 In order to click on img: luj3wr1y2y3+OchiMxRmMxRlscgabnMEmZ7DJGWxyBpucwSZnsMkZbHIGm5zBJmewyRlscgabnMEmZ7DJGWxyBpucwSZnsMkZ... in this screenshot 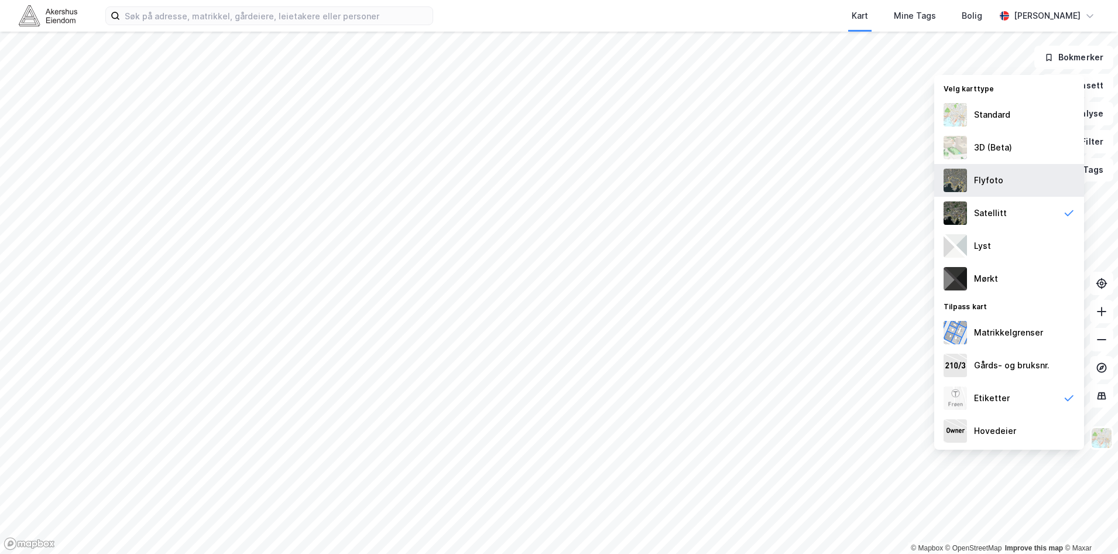, I will do `click(955, 246)`.